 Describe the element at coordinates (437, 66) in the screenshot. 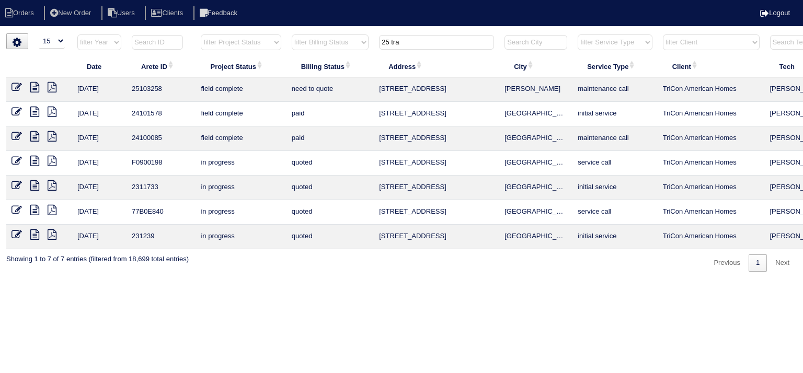

I see `th: Address: activate to sort column ascending` at that location.